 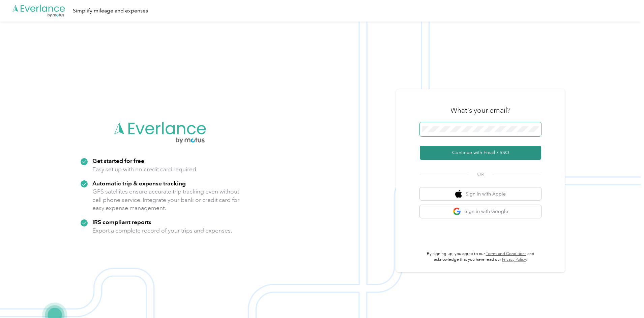 I want to click on strong: Automatic trip & expense tracking, so click(x=139, y=183).